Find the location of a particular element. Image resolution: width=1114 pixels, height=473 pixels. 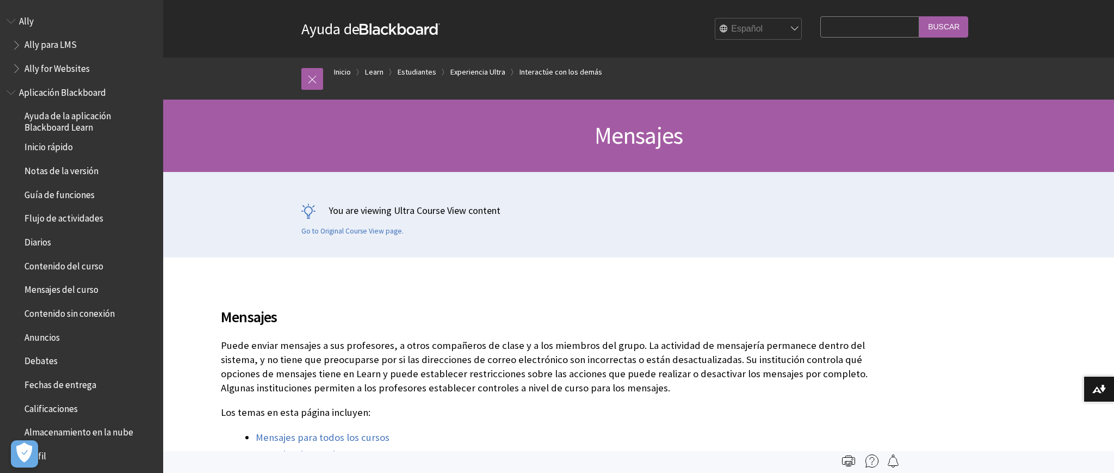

nav: Book outline for Anthology Ally Help is located at coordinates (82, 45).